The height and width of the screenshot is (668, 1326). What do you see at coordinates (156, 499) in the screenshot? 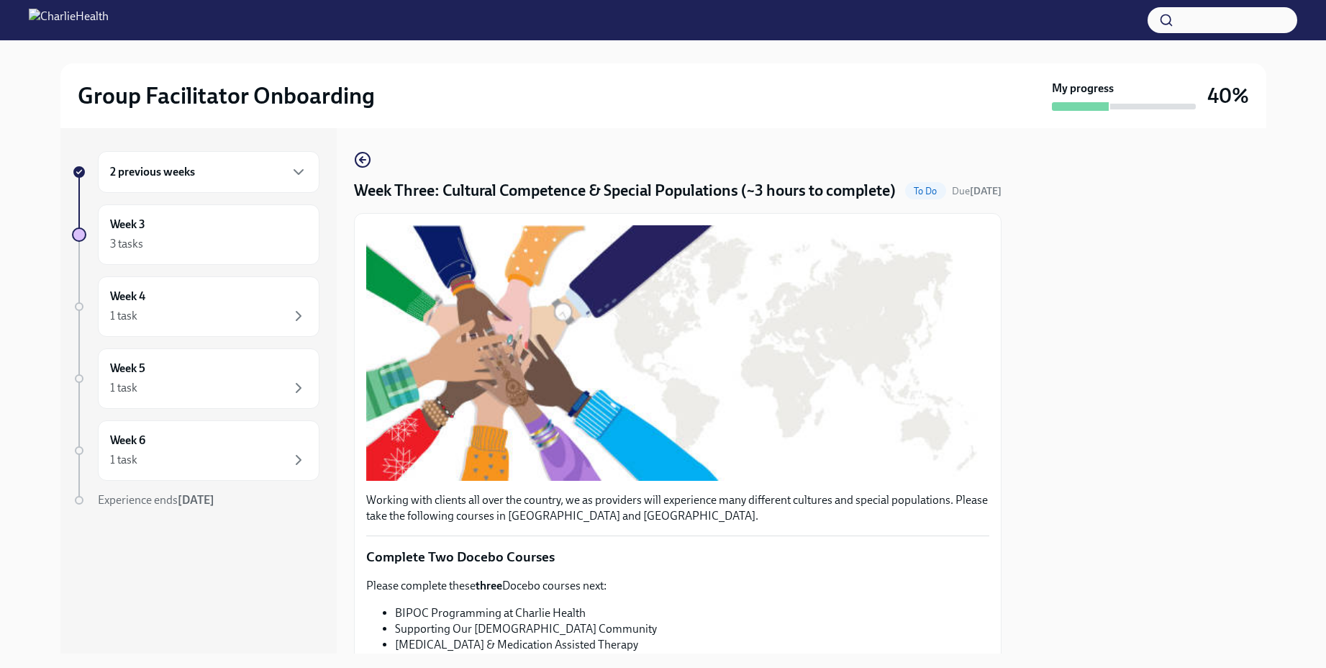
I see `span: Experience ends` at bounding box center [156, 499].